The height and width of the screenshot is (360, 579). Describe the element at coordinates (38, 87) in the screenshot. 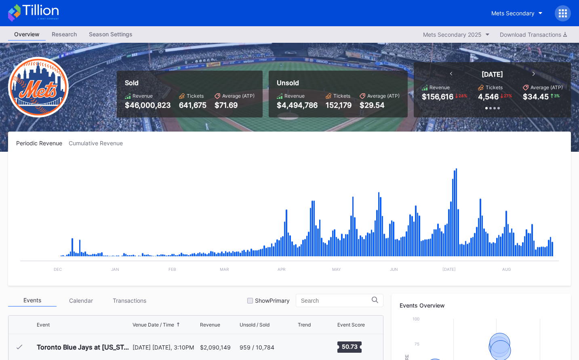

I see `img: New-York-Mets-Transparent.png` at that location.